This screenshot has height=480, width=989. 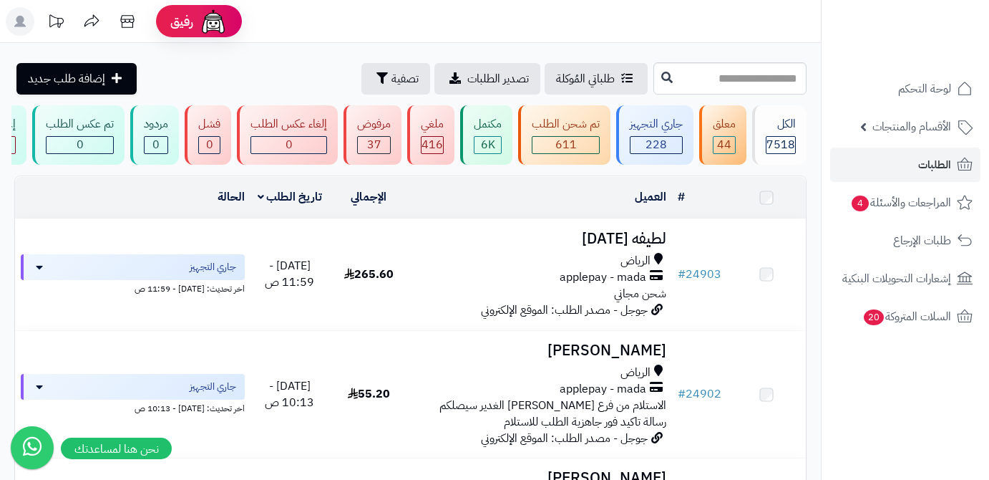 What do you see at coordinates (369, 394) in the screenshot?
I see `span: 55.20` at bounding box center [369, 394].